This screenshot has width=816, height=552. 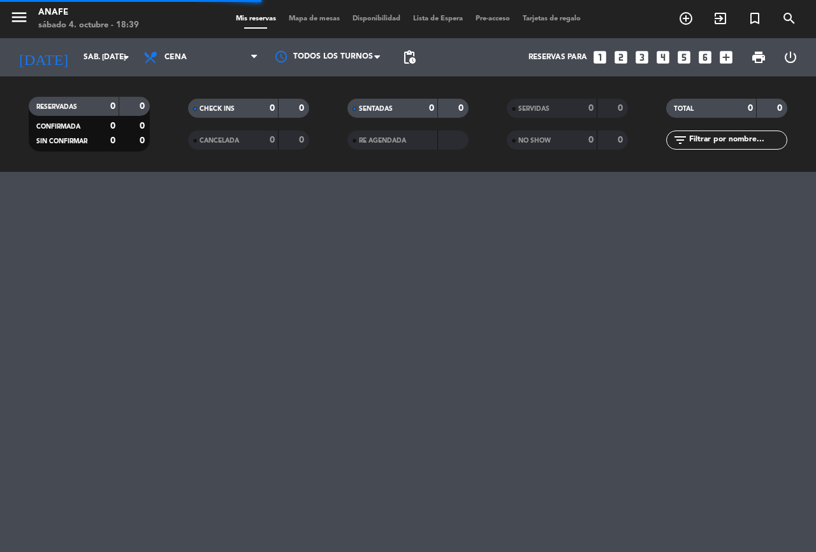 I want to click on span: NO SHOW, so click(x=534, y=141).